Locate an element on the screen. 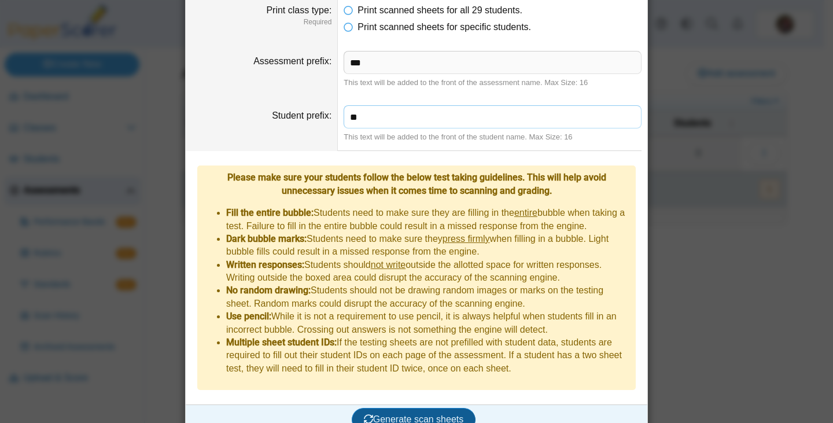 The height and width of the screenshot is (423, 833). div: This text will be added to the front of the assessment name. Max Size: 16 is located at coordinates (492, 83).